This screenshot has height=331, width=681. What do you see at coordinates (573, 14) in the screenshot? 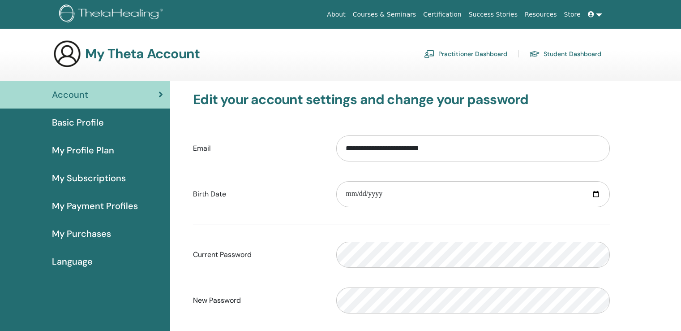
I see `a: Store` at bounding box center [573, 14].